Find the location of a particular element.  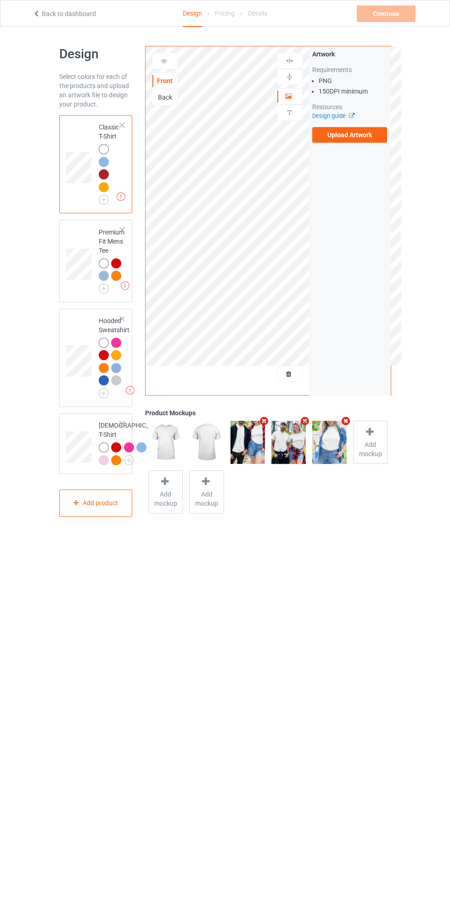

div: Pricing is located at coordinates (224, 13).